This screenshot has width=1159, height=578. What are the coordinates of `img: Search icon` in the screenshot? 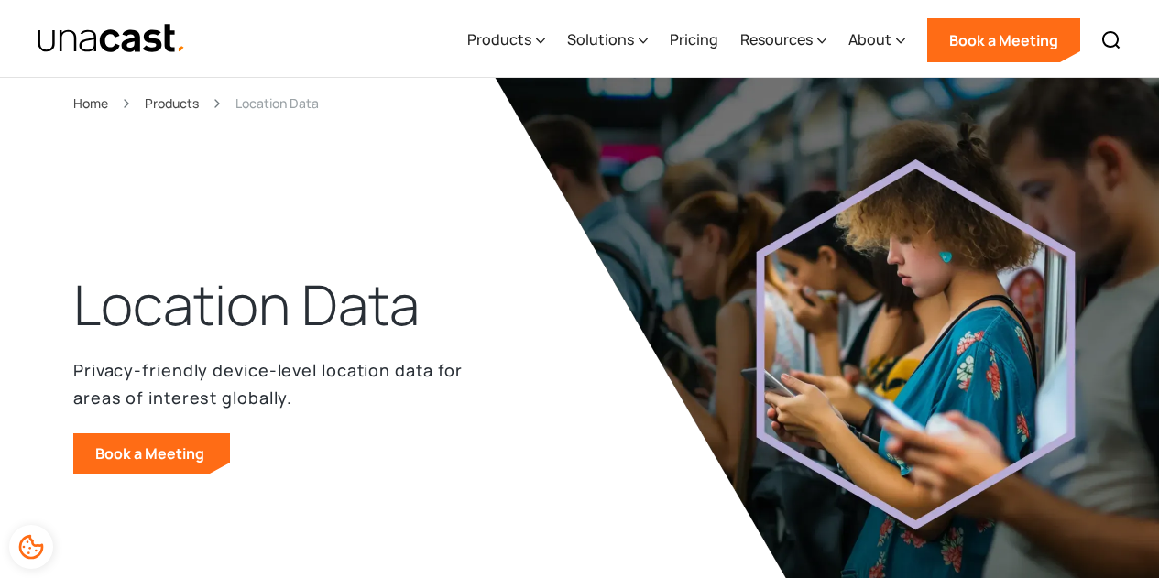 It's located at (1112, 40).